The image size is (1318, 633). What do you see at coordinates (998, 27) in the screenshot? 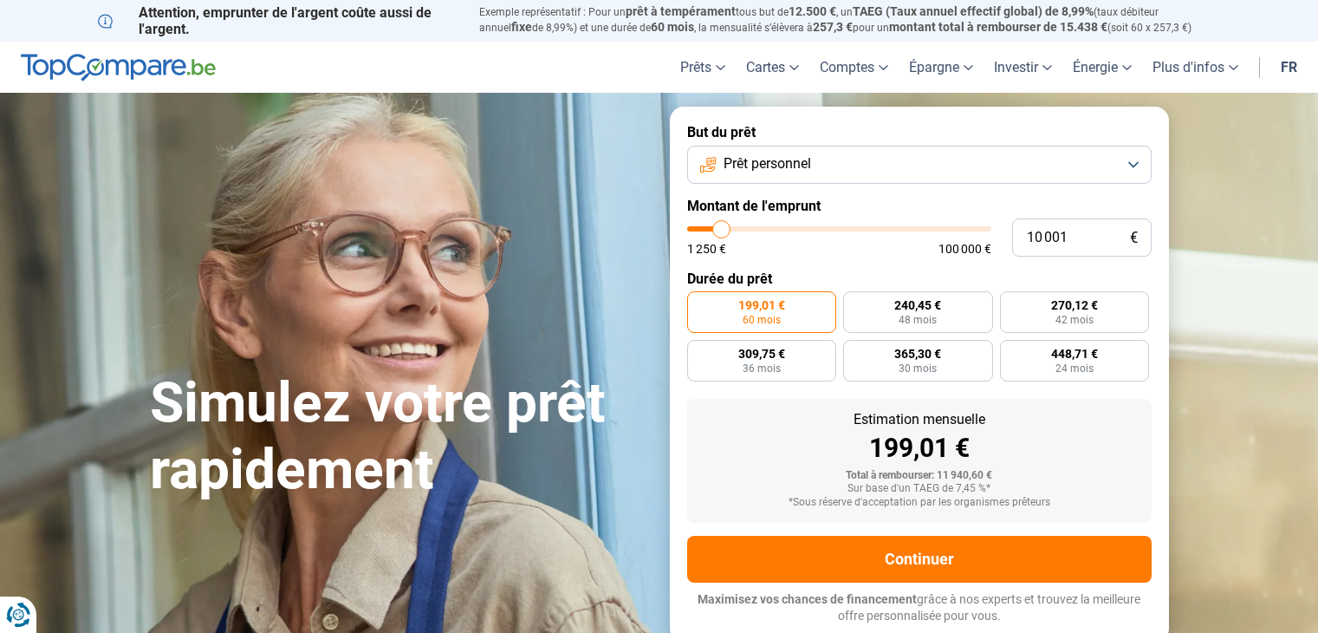
I see `span: montant total à rembourser de 15.438 €` at bounding box center [998, 27].